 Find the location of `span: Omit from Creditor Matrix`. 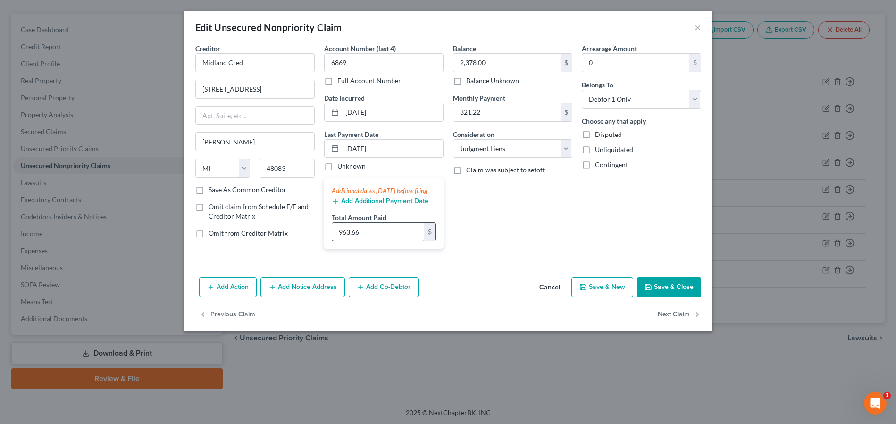

span: Omit from Creditor Matrix is located at coordinates (248, 233).